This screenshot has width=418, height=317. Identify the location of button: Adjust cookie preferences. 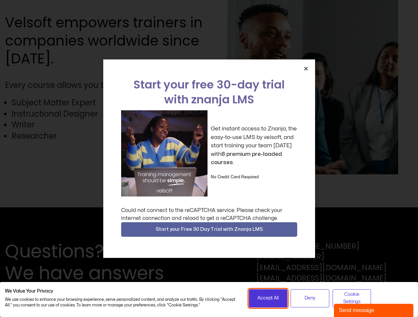
(351, 299).